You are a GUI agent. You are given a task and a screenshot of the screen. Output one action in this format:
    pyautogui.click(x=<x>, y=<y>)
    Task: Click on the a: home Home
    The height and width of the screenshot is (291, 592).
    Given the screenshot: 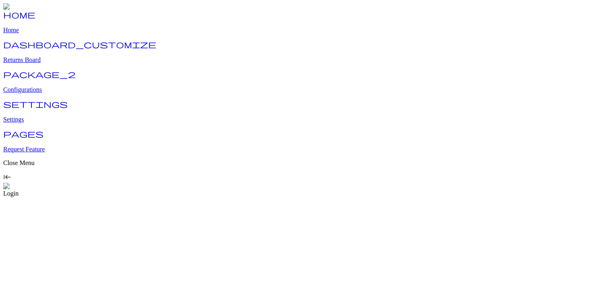 What is the action you would take?
    pyautogui.click(x=296, y=23)
    